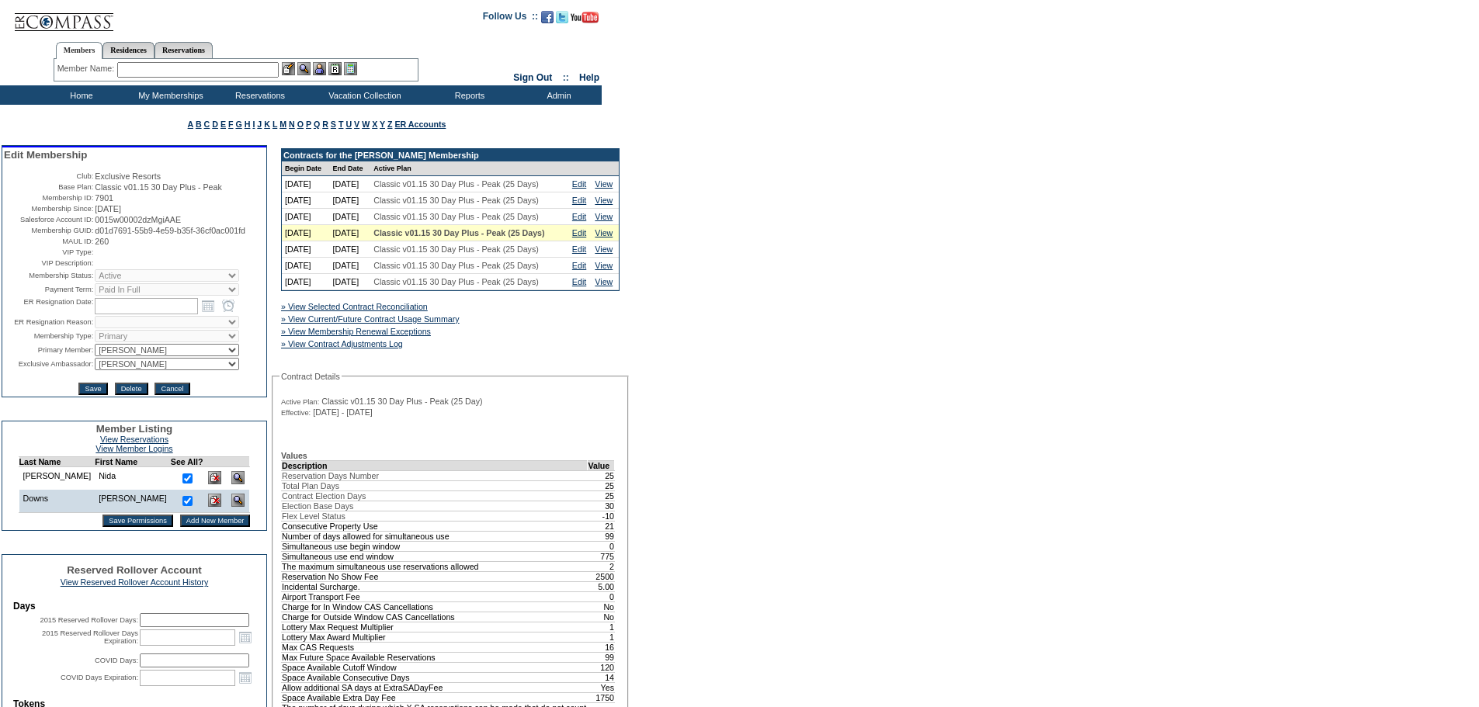 The height and width of the screenshot is (707, 1479). Describe the element at coordinates (238, 478) in the screenshot. I see `img: View Dashboard` at that location.